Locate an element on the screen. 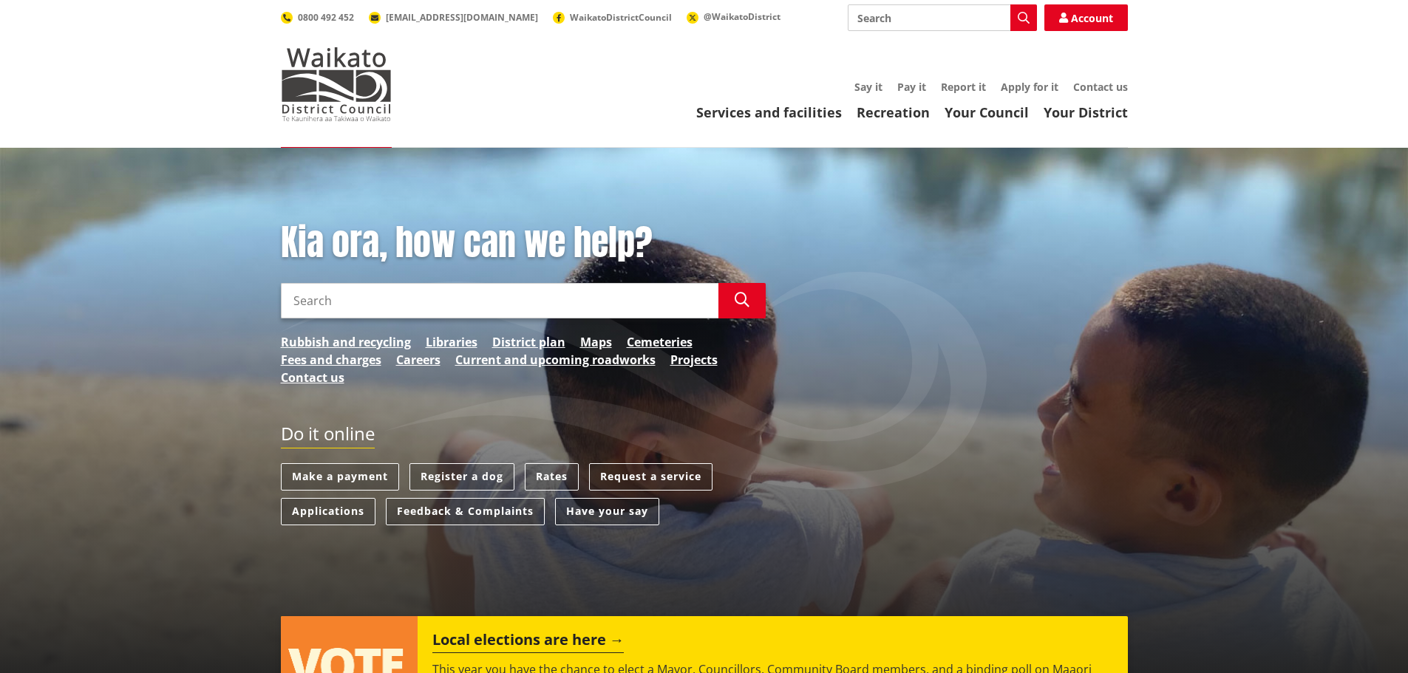 This screenshot has height=673, width=1408. a: Recreation is located at coordinates (893, 112).